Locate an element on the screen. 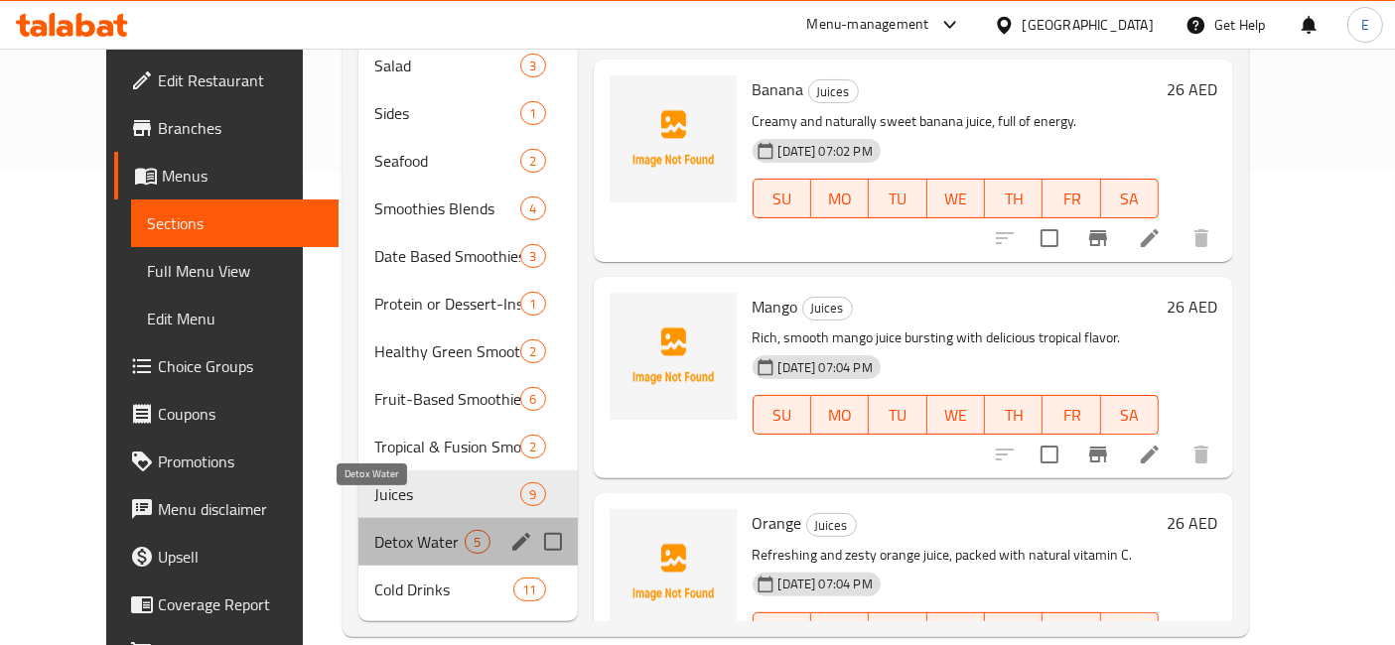 This screenshot has width=1395, height=645. div: Healthy Green Smoothies is located at coordinates (447, 352).